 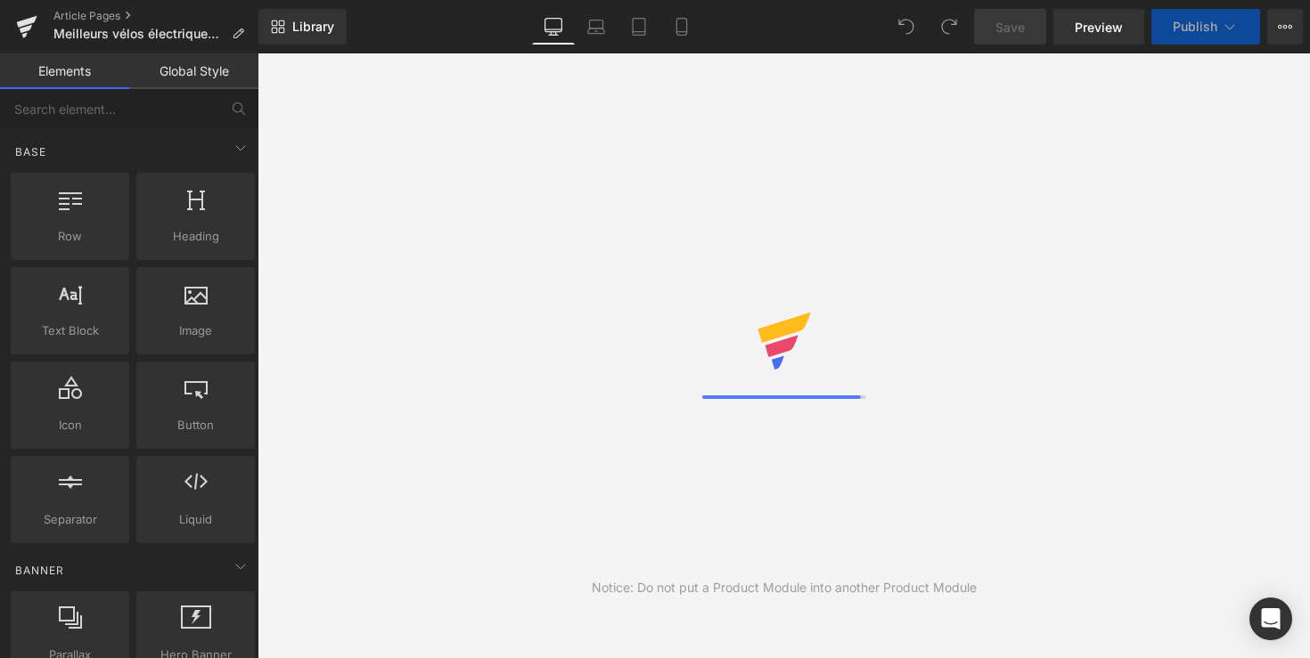 I want to click on span: Text Block, so click(x=69, y=331).